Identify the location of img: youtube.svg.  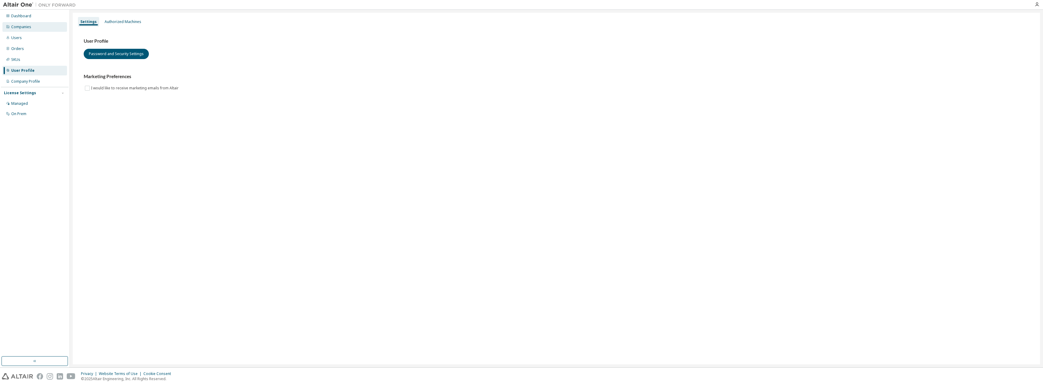
(71, 376).